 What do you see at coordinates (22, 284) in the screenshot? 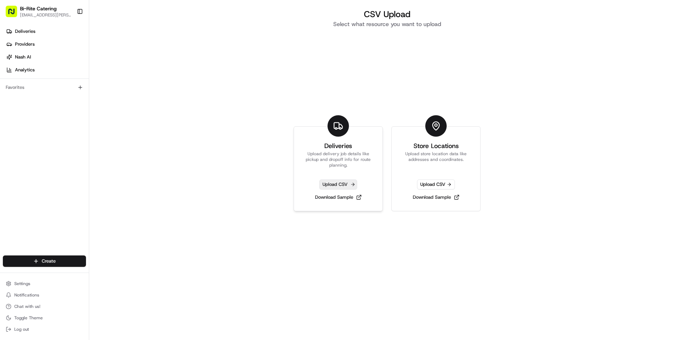
I see `span: Settings` at bounding box center [22, 284].